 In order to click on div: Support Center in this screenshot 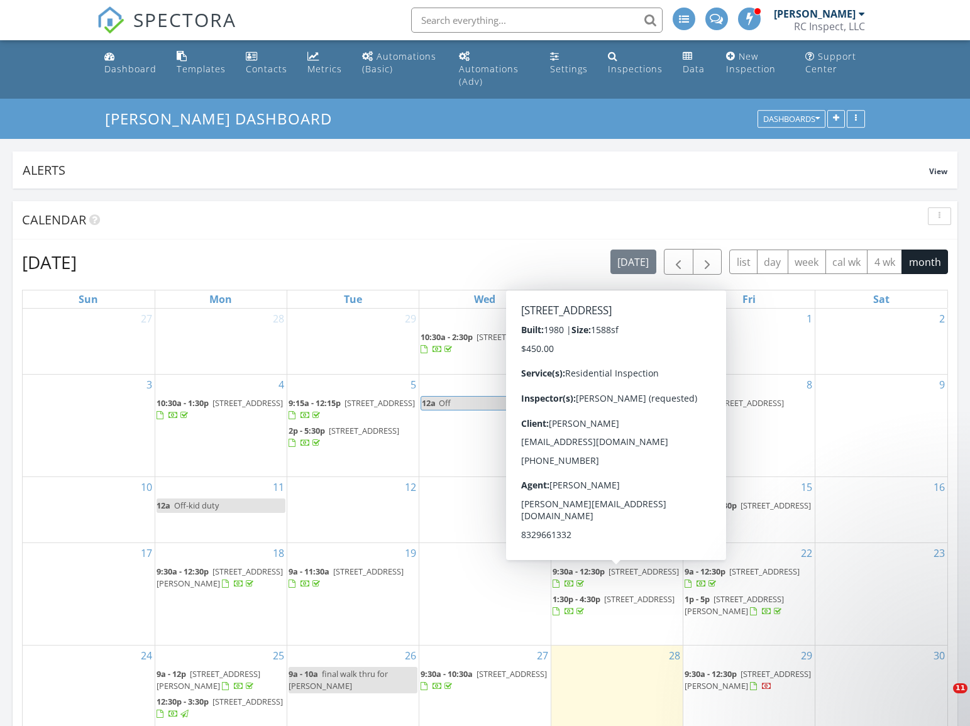, I will do `click(831, 62)`.